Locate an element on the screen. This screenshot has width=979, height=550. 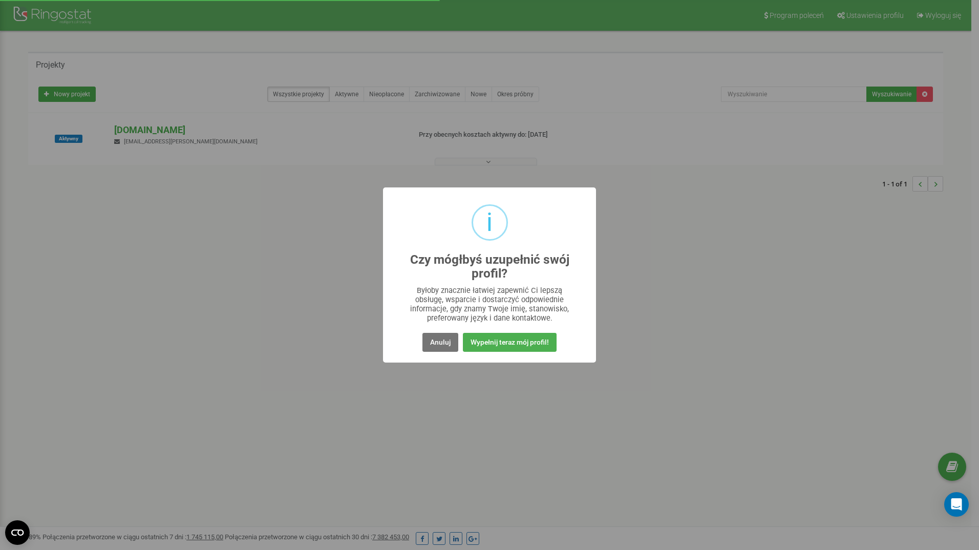
div: Open Intercom Messenger is located at coordinates (957, 505).